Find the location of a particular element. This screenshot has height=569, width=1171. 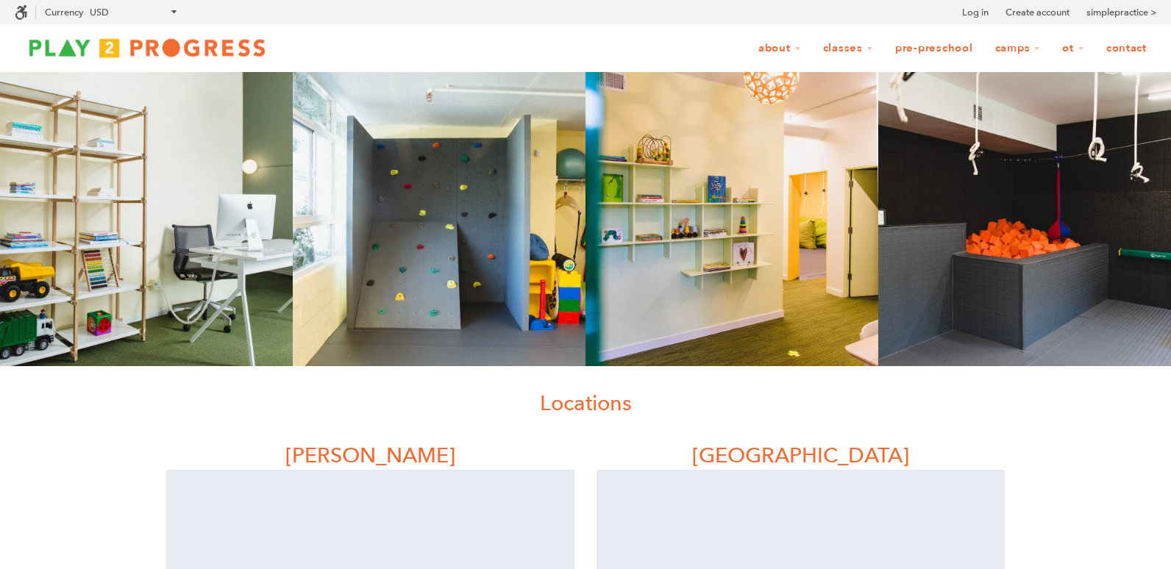

a: About is located at coordinates (780, 49).